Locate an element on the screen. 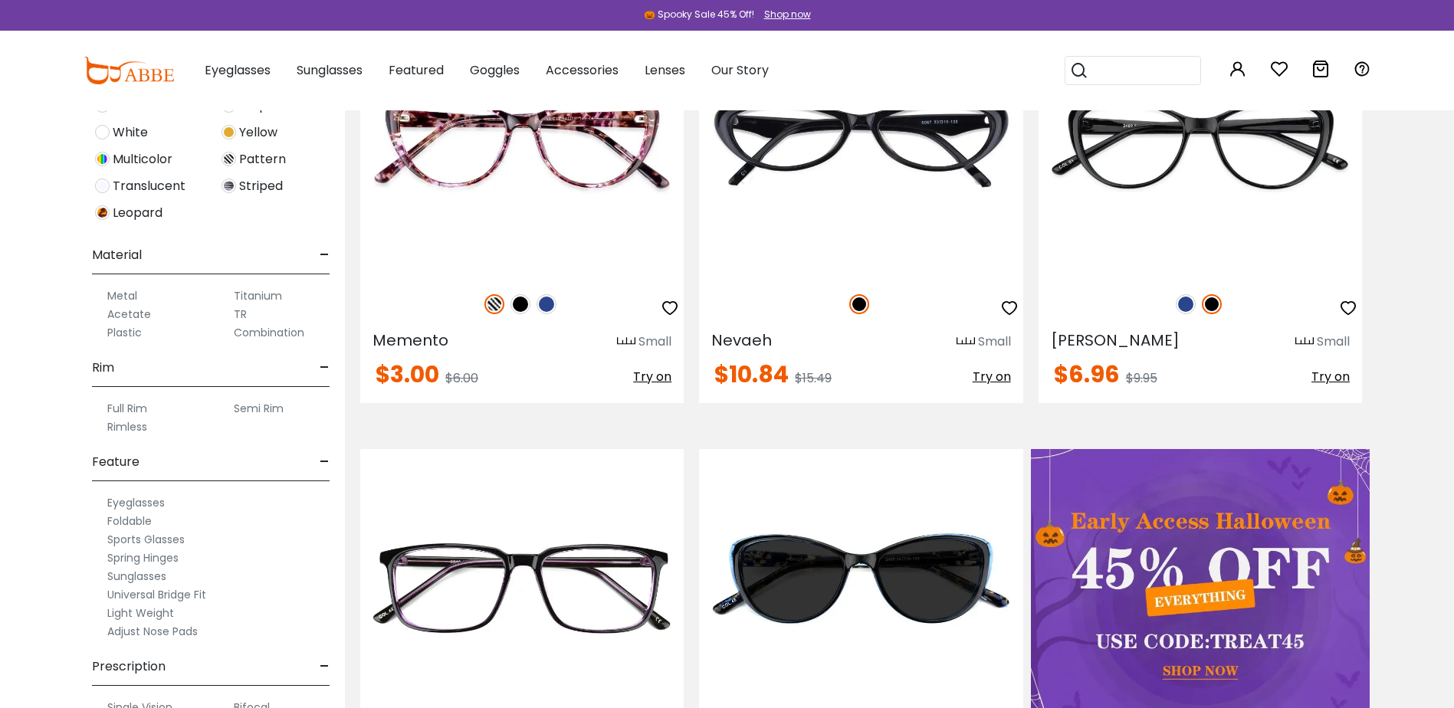  span: $15.49 is located at coordinates (813, 378).